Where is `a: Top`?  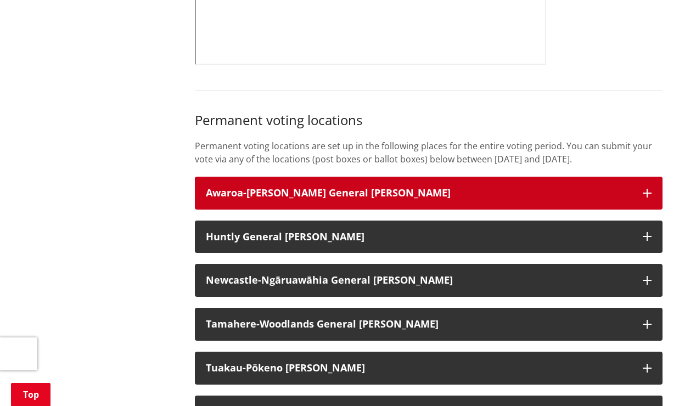 a: Top is located at coordinates (31, 395).